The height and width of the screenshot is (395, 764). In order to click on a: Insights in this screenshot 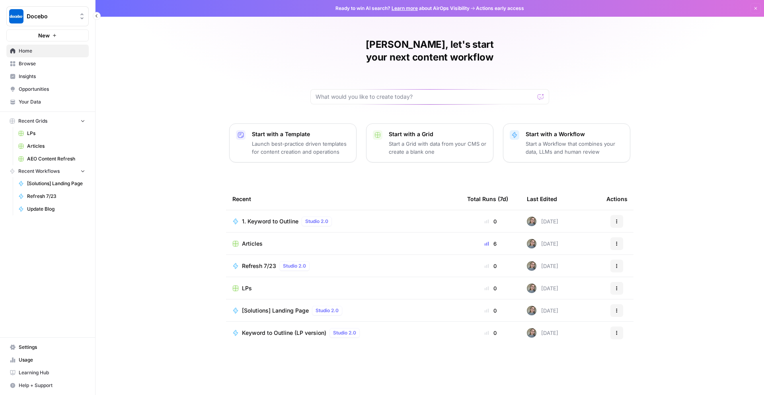, I will do `click(47, 76)`.